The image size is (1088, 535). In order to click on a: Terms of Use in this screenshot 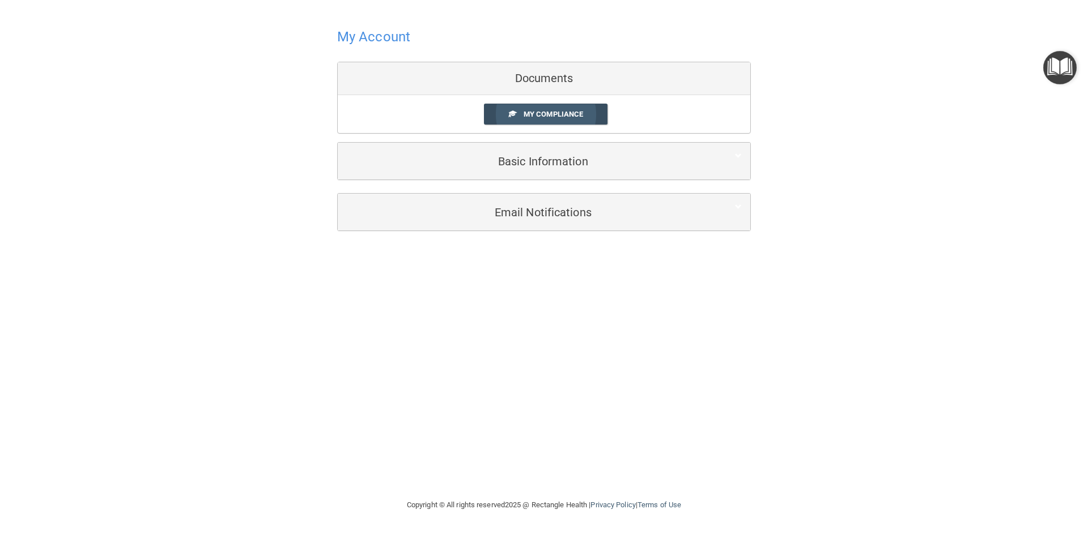, I will do `click(659, 505)`.